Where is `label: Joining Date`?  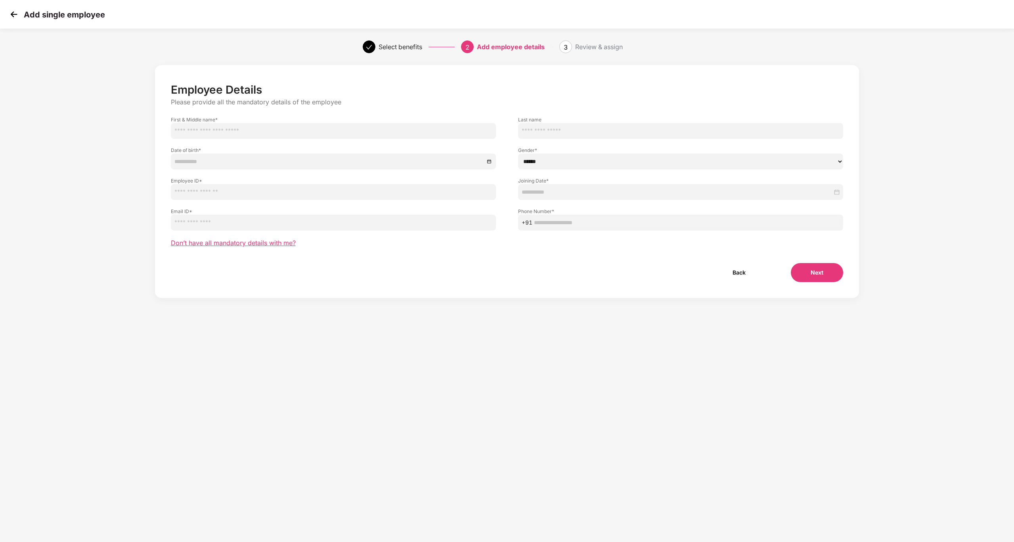 label: Joining Date is located at coordinates (681, 180).